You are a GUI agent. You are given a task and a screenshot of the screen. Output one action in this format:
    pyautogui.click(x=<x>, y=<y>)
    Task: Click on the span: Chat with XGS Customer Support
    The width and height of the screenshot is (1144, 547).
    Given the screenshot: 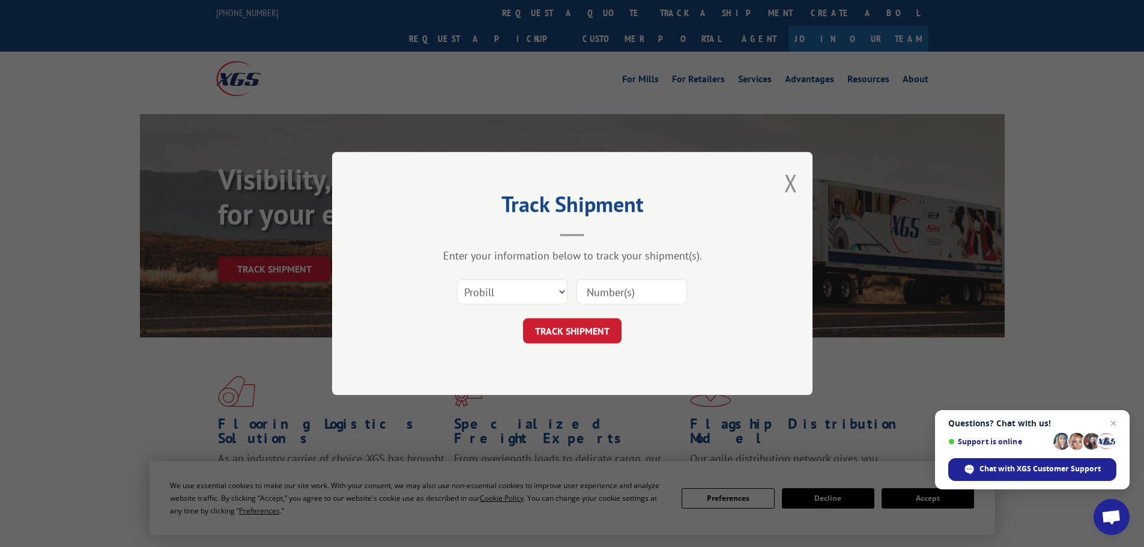 What is the action you would take?
    pyautogui.click(x=1040, y=469)
    